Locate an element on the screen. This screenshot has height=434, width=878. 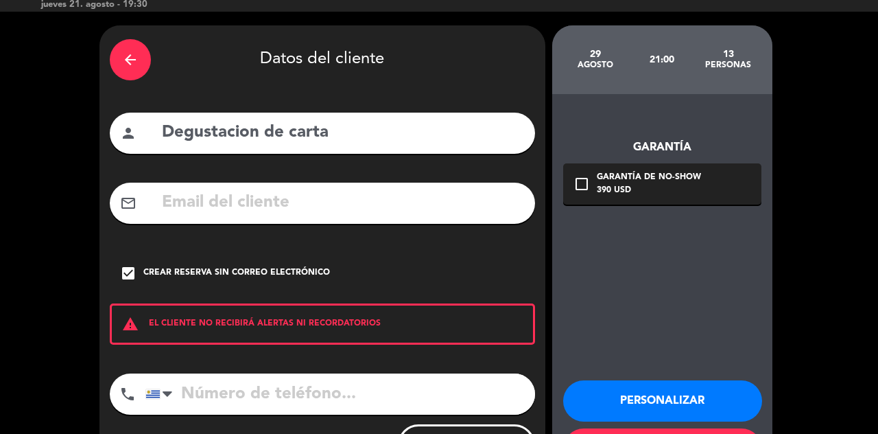
i: arrow_back is located at coordinates (130, 60).